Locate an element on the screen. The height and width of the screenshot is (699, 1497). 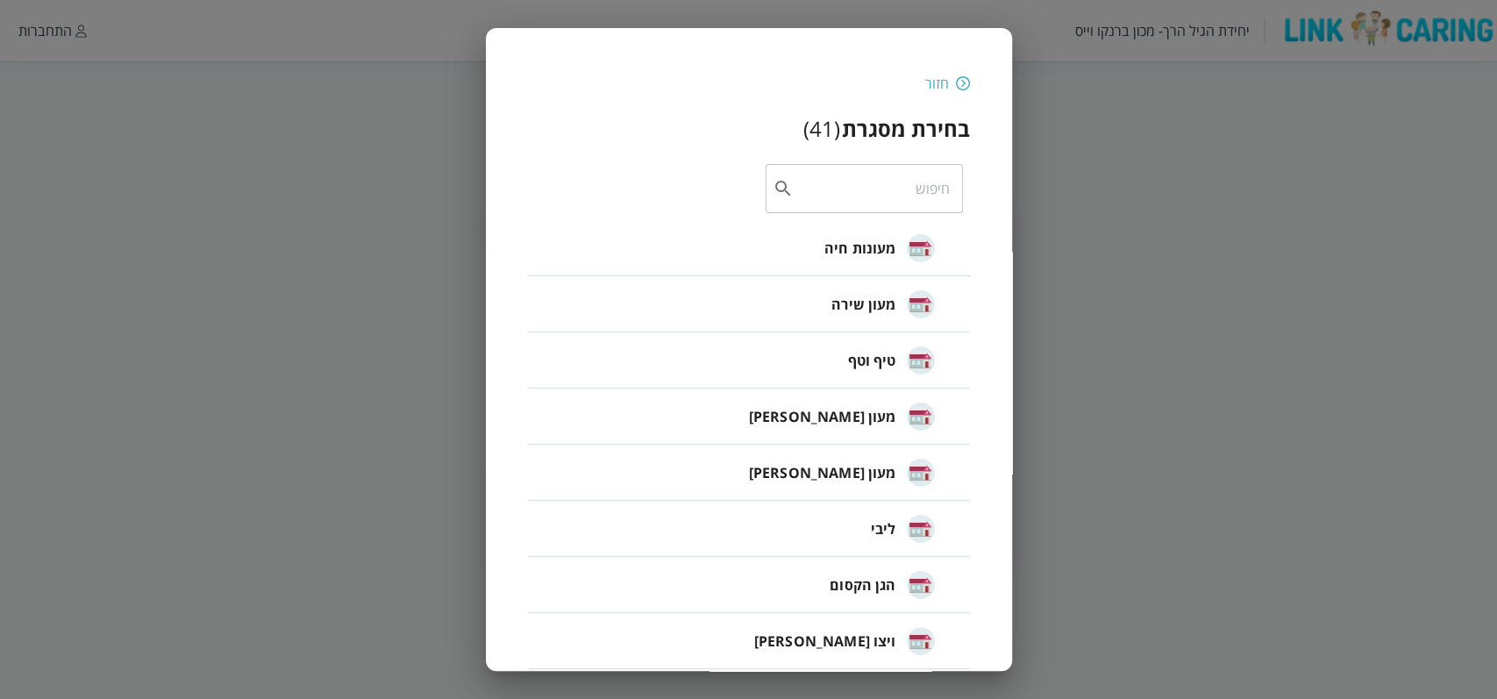
span: ליבי is located at coordinates (883, 529).